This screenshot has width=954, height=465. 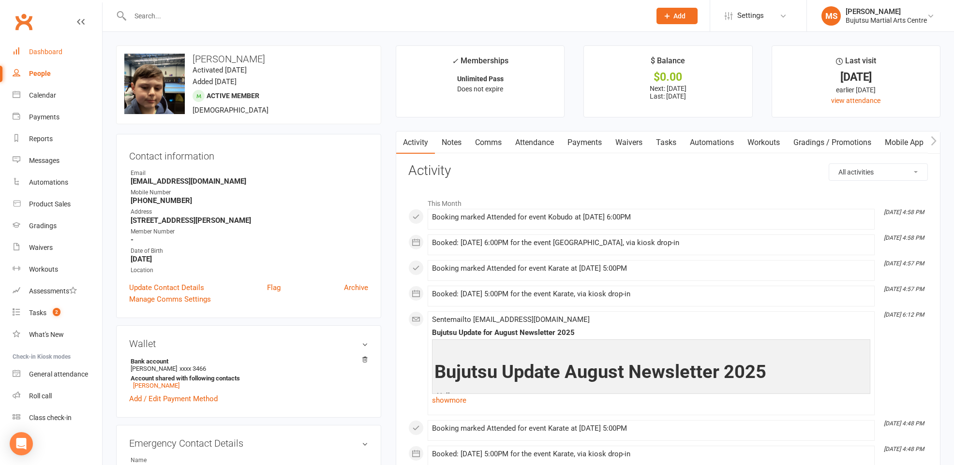 What do you see at coordinates (666, 143) in the screenshot?
I see `a: Tasks` at bounding box center [666, 143].